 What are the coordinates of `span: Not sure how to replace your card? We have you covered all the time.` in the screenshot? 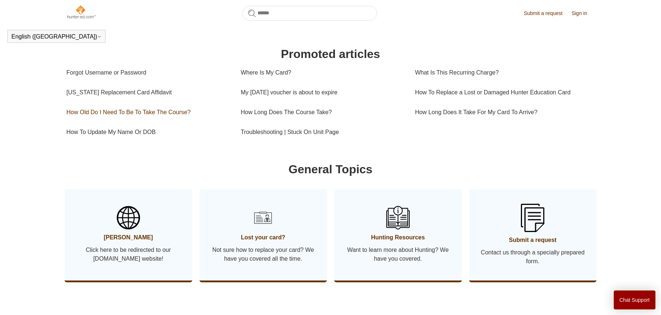 It's located at (263, 254).